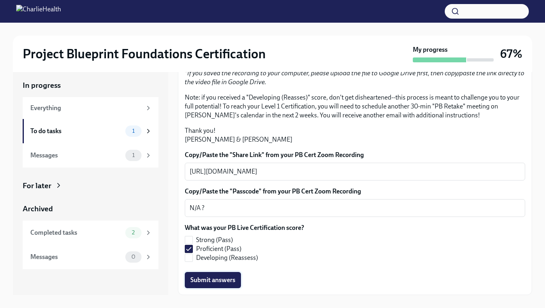 The height and width of the screenshot is (308, 545). I want to click on span: Strong (Pass), so click(214, 240).